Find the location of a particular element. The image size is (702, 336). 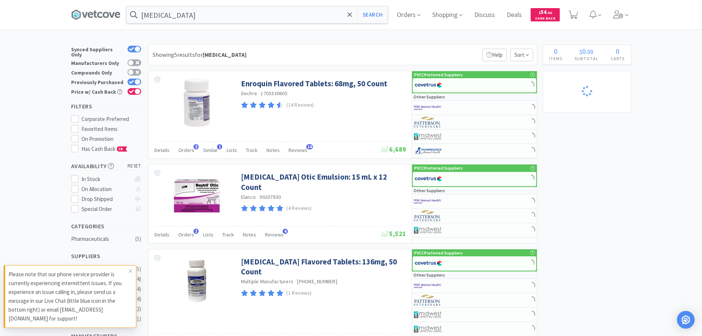

img: 7915dbd3f8974342a4dc3feb8efc1740_58.png is located at coordinates (428, 151).